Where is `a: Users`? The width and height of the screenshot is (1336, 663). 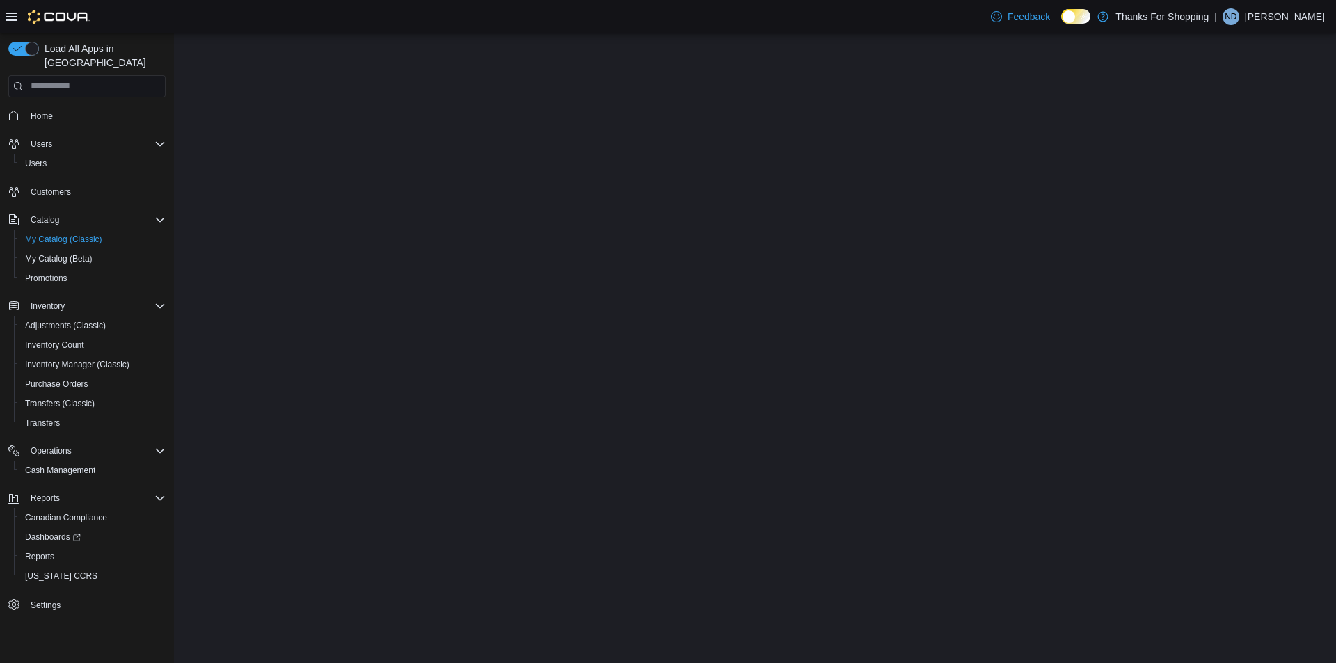 a: Users is located at coordinates (35, 163).